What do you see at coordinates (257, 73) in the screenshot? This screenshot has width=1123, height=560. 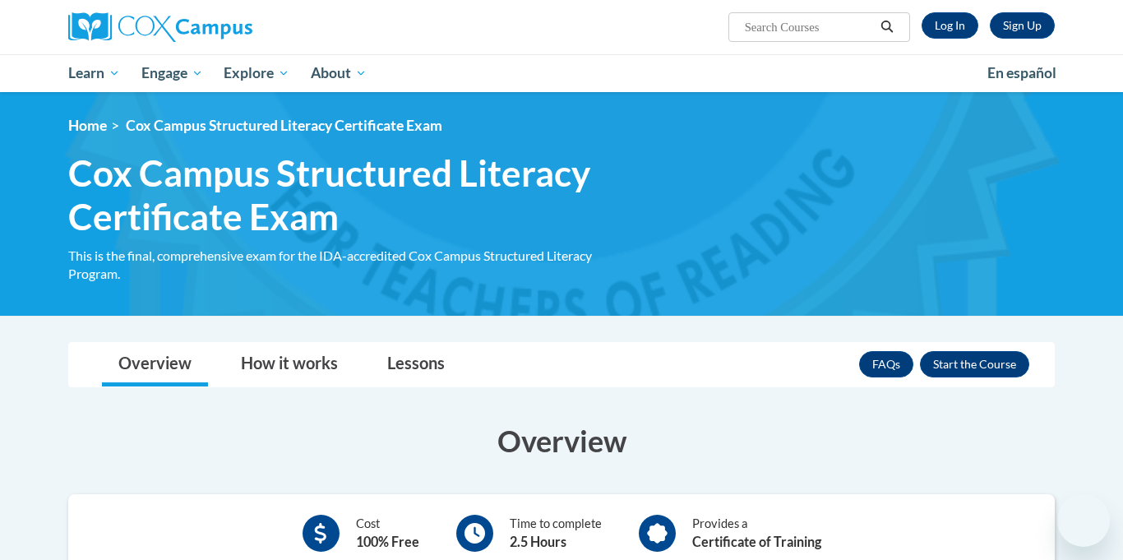 I see `span: Explore` at bounding box center [257, 73].